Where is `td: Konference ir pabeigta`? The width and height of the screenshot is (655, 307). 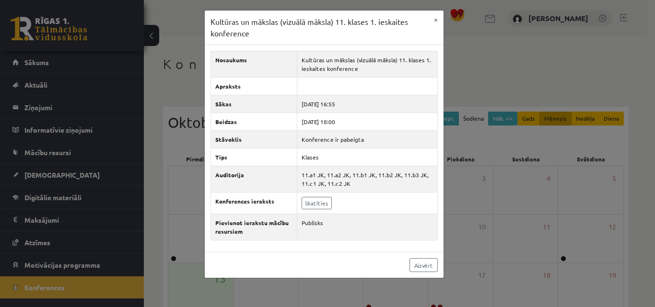 td: Konference ir pabeigta is located at coordinates (367, 140).